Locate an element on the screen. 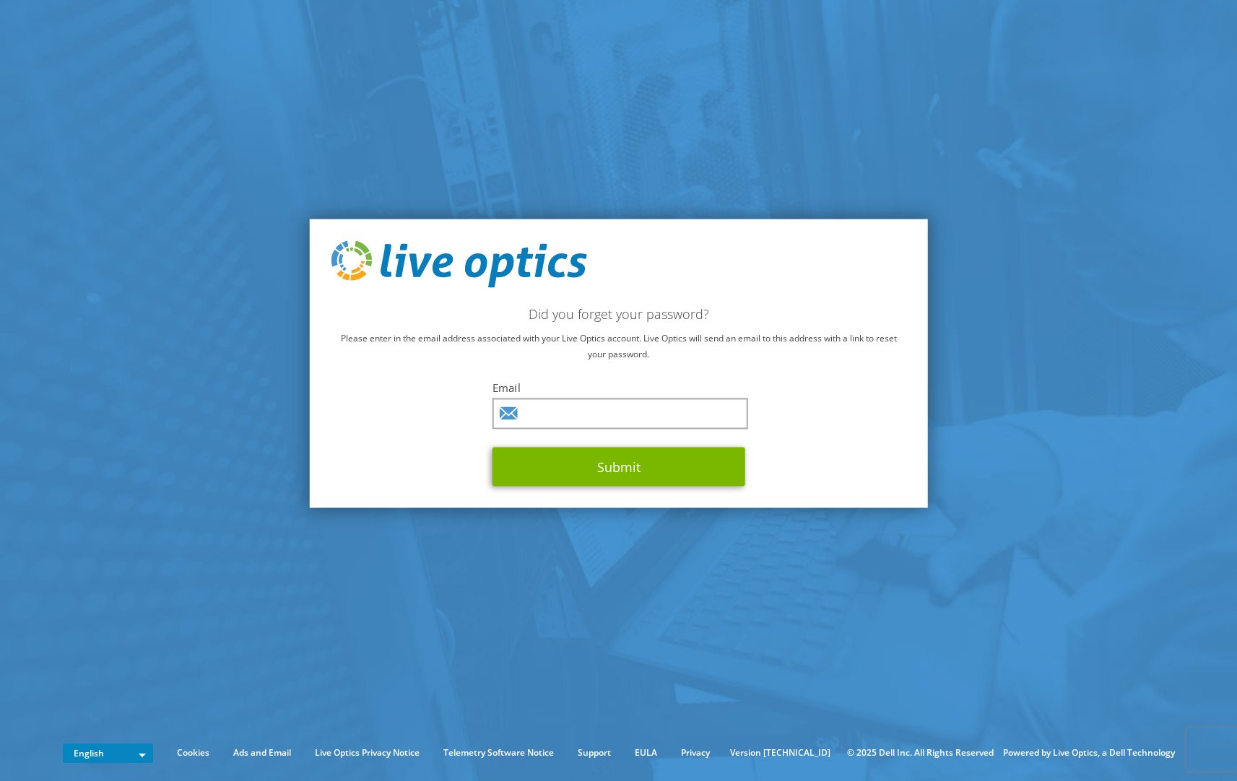 This screenshot has width=1237, height=781. h2: Did you forget your password? is located at coordinates (618, 314).